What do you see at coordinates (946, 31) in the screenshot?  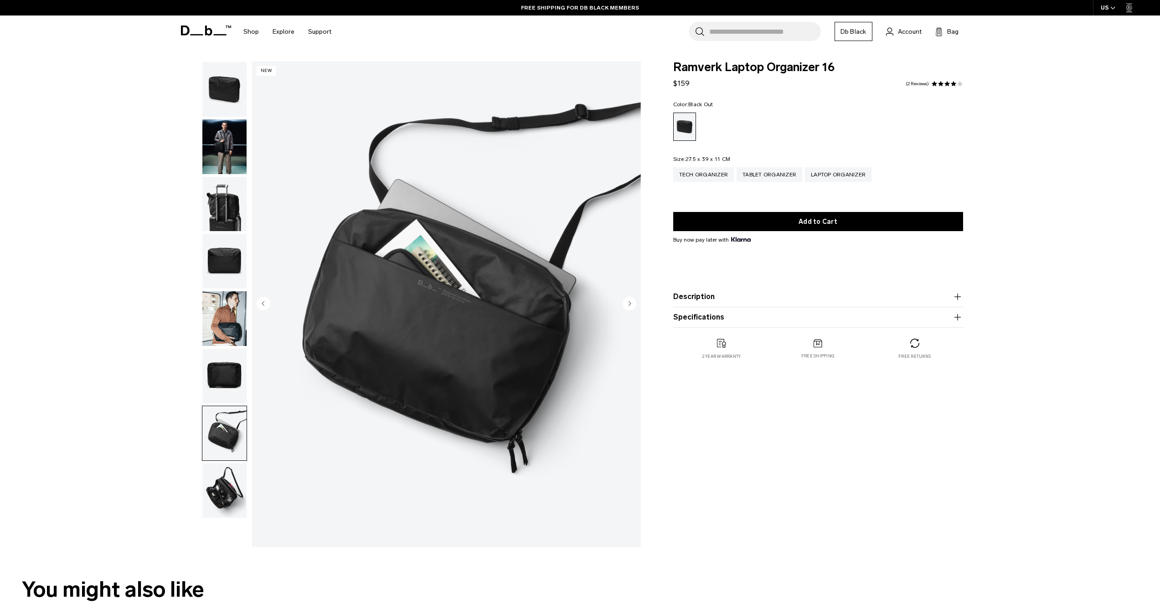 I see `button: Bag` at bounding box center [946, 31].